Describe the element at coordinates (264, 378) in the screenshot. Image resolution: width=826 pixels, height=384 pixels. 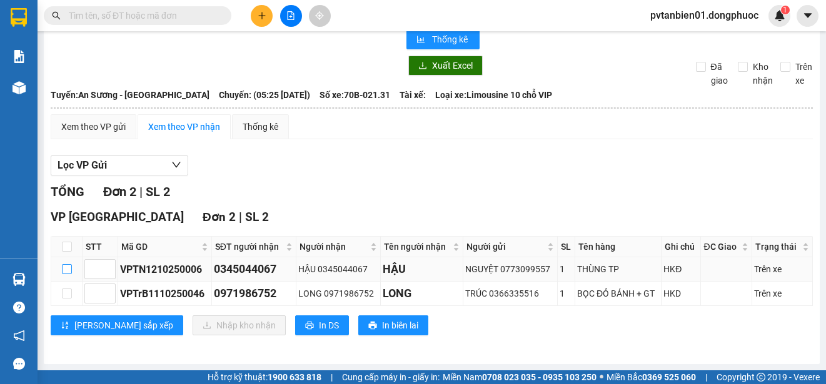
I see `span: Hỗ trợ kỹ thuật:` at that location.